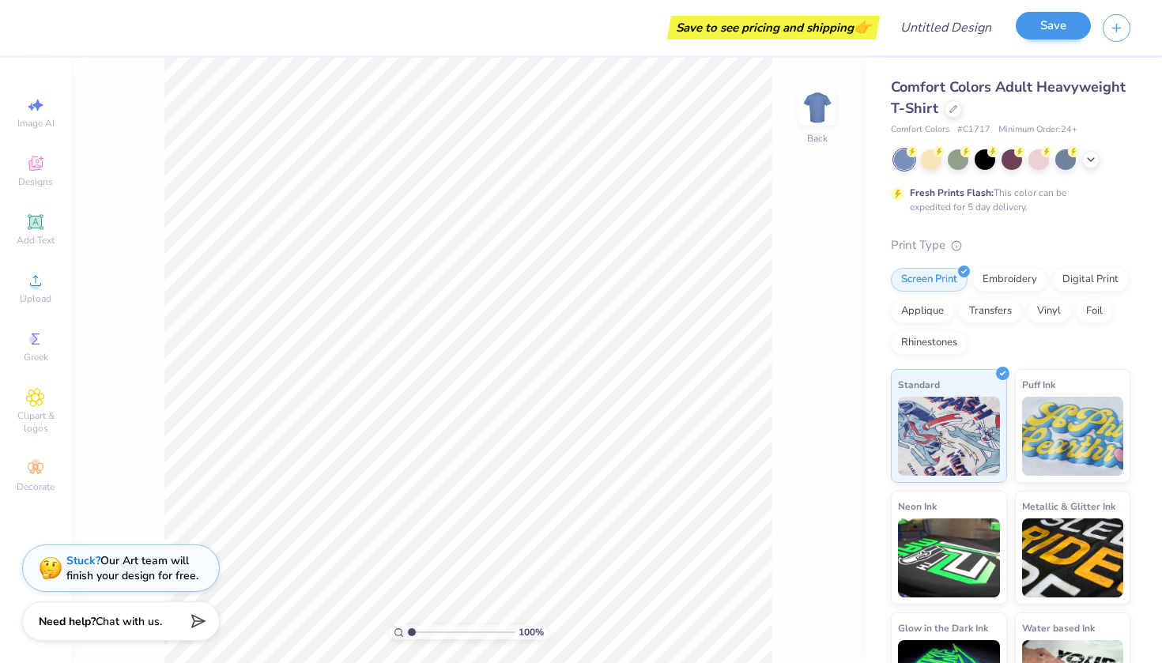 The image size is (1162, 663). What do you see at coordinates (1053, 25) in the screenshot?
I see `button: Save` at bounding box center [1053, 25].